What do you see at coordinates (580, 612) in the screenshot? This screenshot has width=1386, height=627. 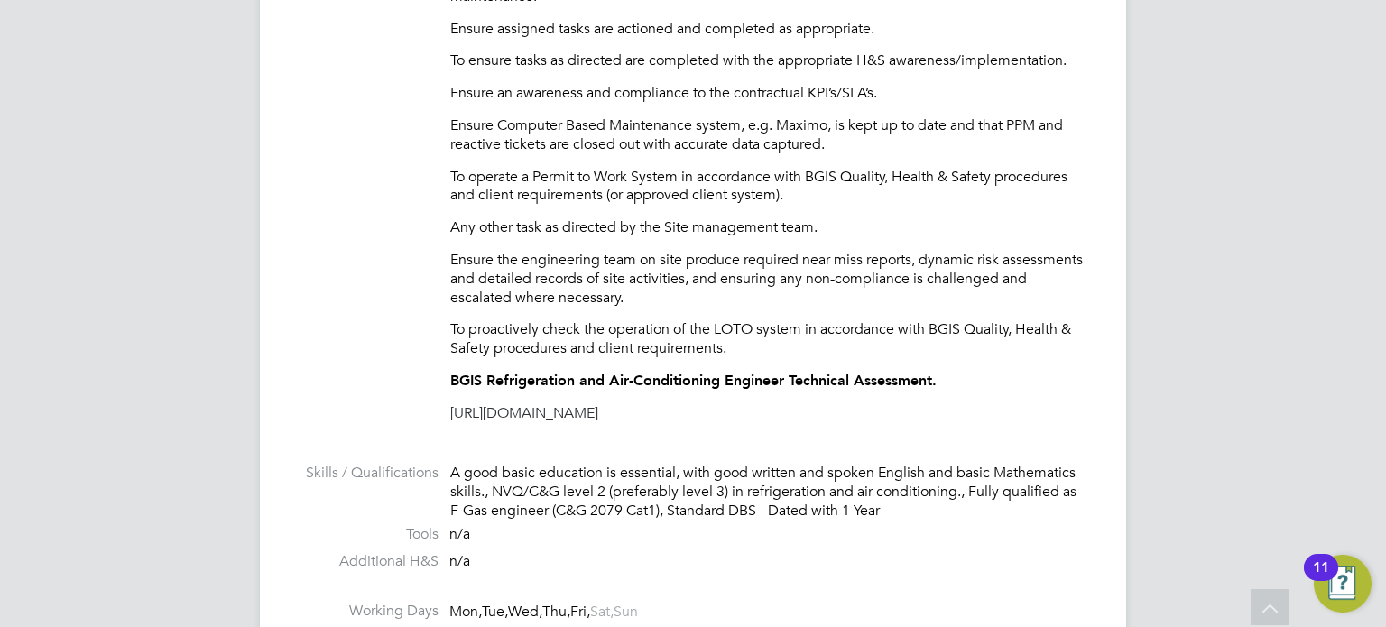 I see `span: Fri,` at bounding box center [580, 612].